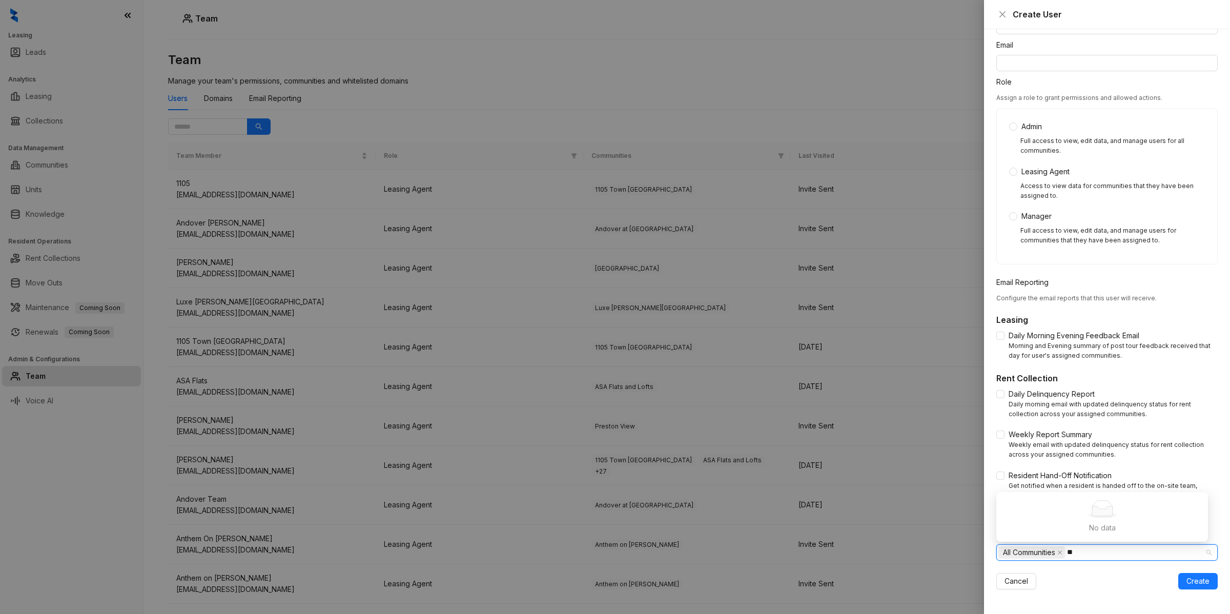  I want to click on button: Create, so click(1197, 581).